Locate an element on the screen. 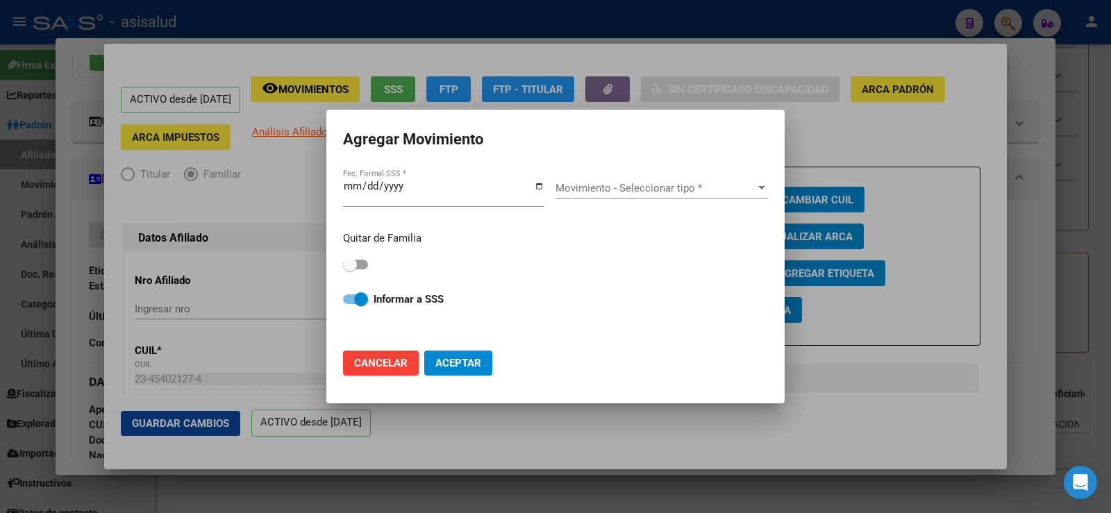 This screenshot has width=1111, height=513. p: Quitar de Familia is located at coordinates (555, 238).